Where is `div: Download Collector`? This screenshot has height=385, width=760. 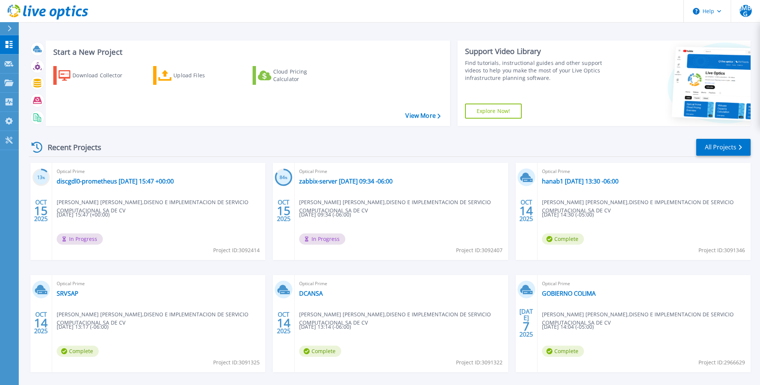
div: Download Collector is located at coordinates (103, 75).